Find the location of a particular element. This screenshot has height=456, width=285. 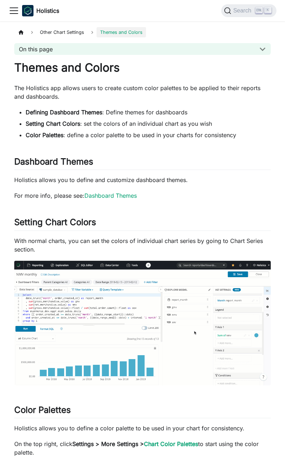

h2: Dashboard Themes is located at coordinates (143, 163).